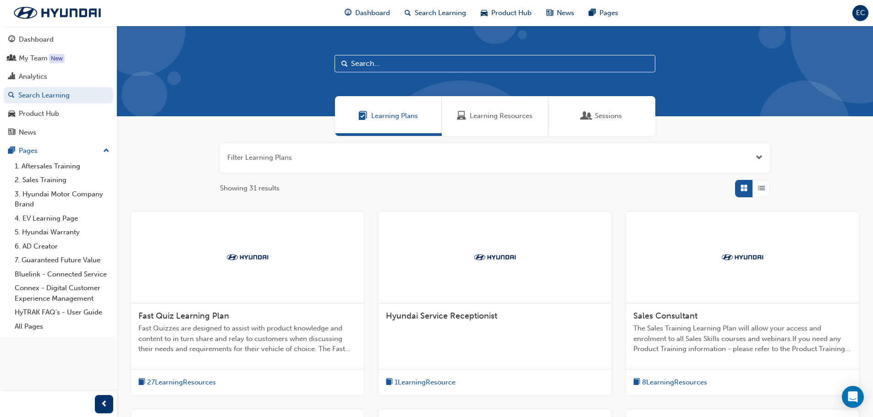  What do you see at coordinates (57, 59) in the screenshot?
I see `div: Tooltip anchor` at bounding box center [57, 59].